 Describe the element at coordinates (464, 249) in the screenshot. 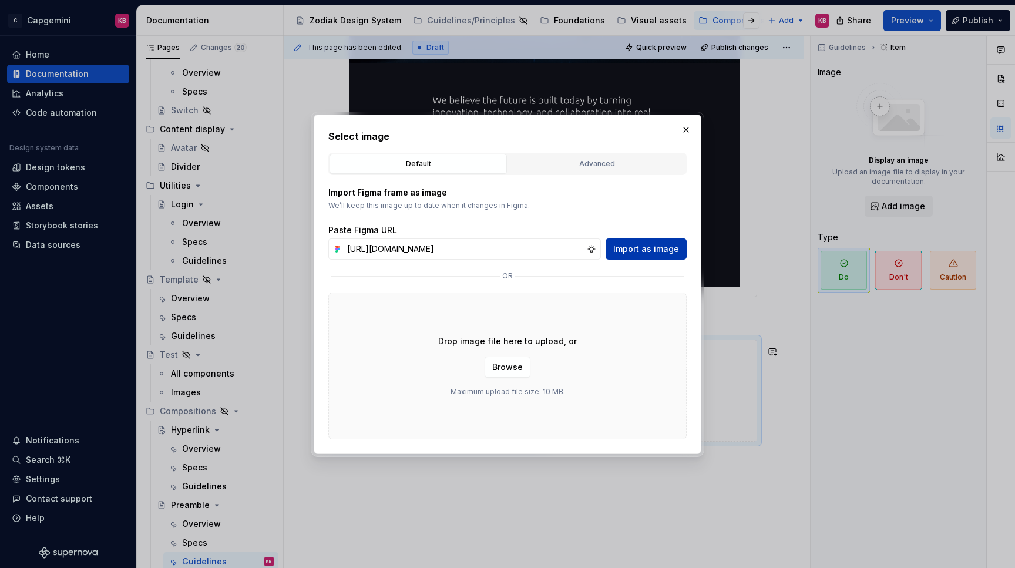

I see `input: https://figma.com/file...` at that location.